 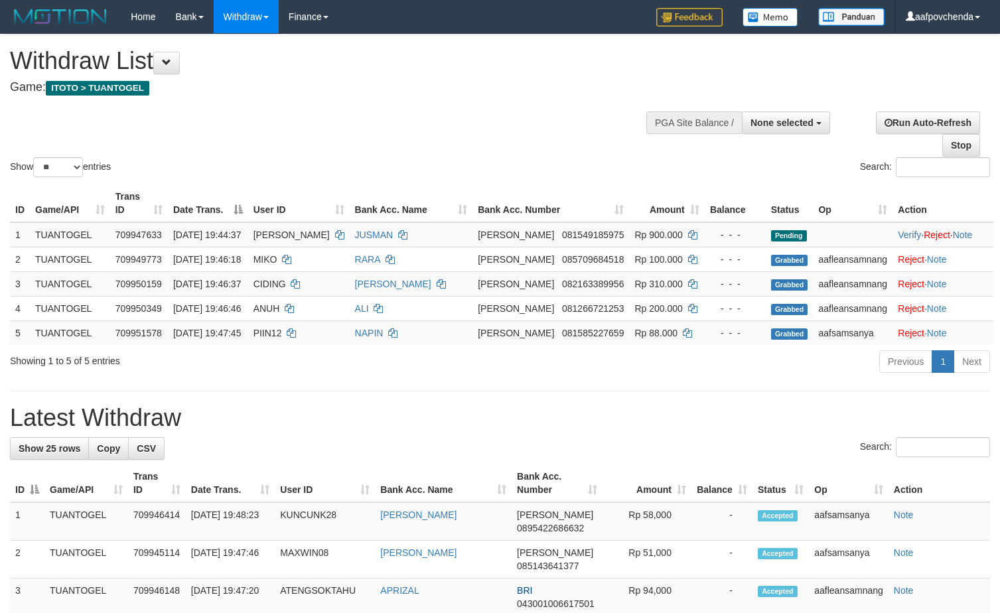 What do you see at coordinates (139, 235) in the screenshot?
I see `span: 709947633` at bounding box center [139, 235].